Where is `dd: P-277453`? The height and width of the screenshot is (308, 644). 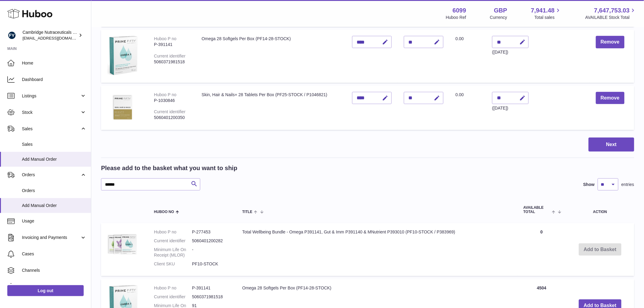 dd: P-277453 is located at coordinates (211, 232).